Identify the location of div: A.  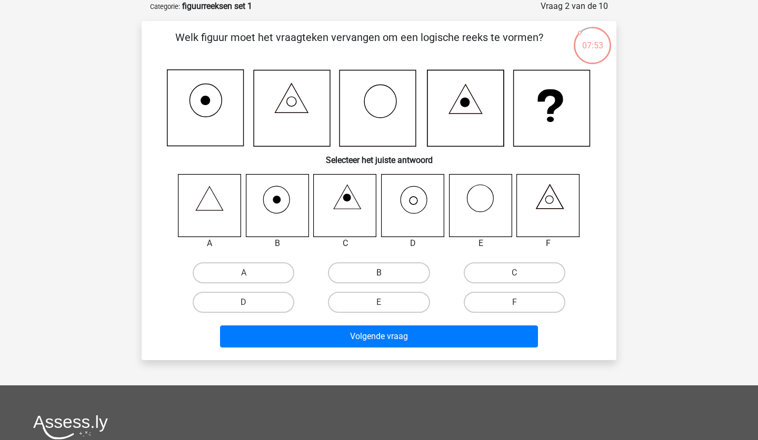
(209, 244).